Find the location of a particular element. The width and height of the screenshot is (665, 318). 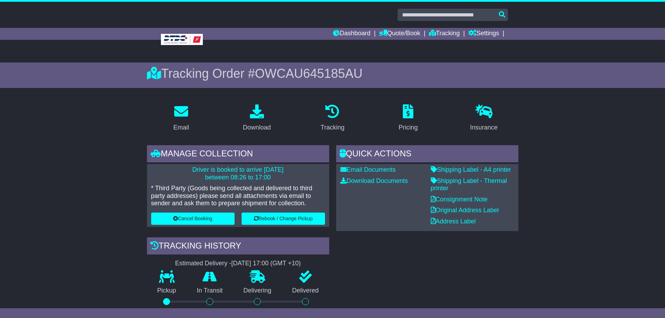

p: In Transit is located at coordinates (210, 291).